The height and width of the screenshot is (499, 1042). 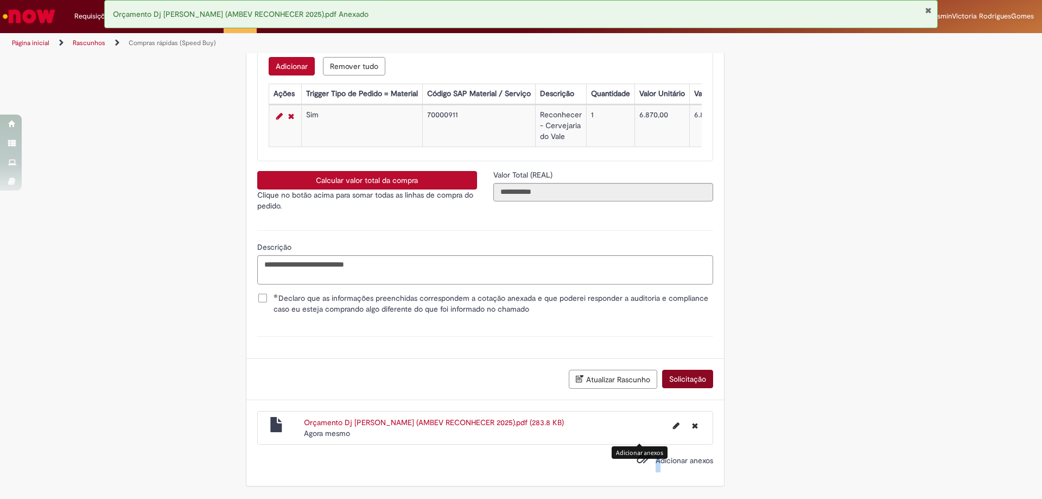 I want to click on textarea: Descrição, so click(x=485, y=270).